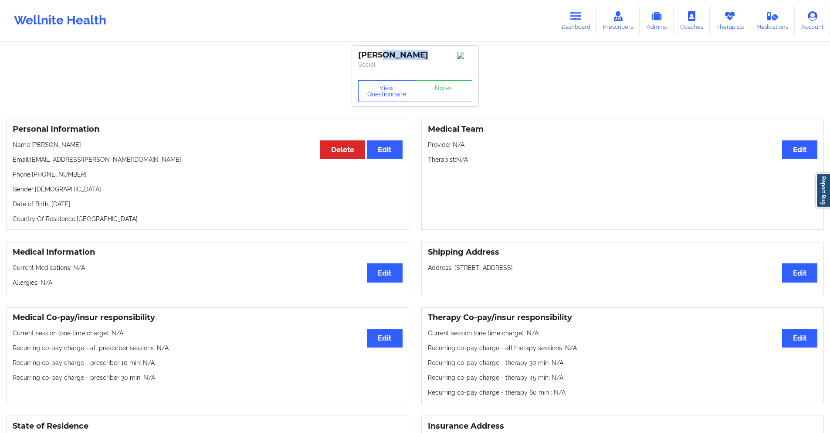 The width and height of the screenshot is (830, 433). What do you see at coordinates (207, 268) in the screenshot?
I see `p: Current Medications: N/A` at bounding box center [207, 268].